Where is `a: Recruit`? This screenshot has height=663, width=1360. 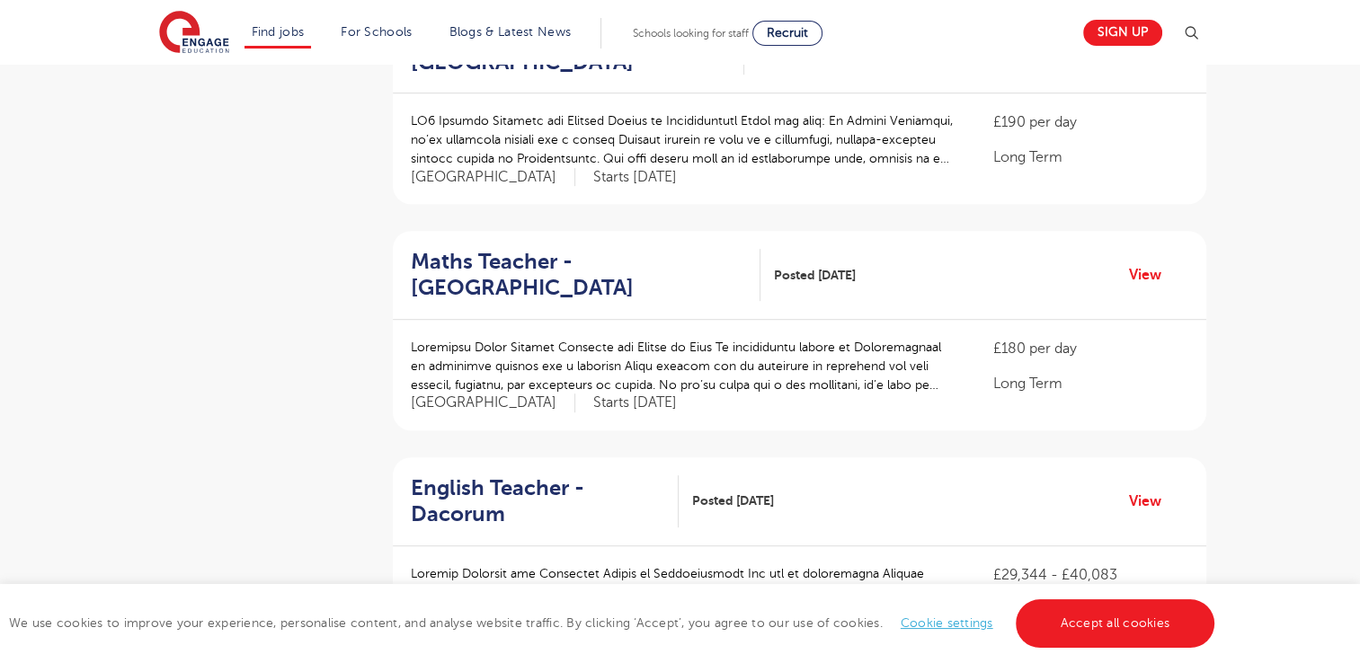 a: Recruit is located at coordinates (787, 33).